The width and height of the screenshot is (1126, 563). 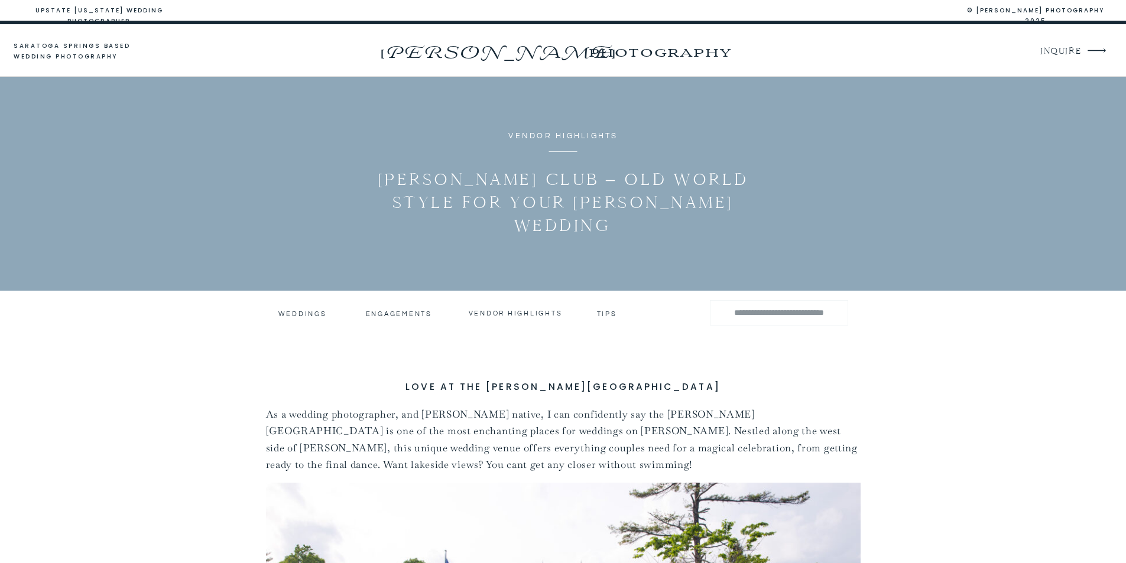 What do you see at coordinates (743, 11) in the screenshot?
I see `a: inquire` at bounding box center [743, 11].